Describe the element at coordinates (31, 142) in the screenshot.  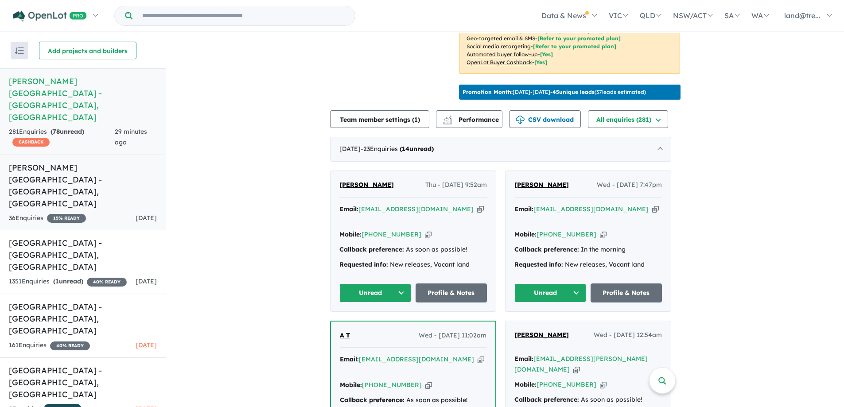
I see `span: CASHBACK` at that location.